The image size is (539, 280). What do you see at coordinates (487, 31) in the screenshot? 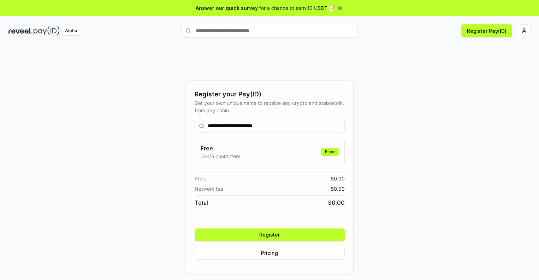
I see `button: Register Pay(ID)` at bounding box center [487, 31].